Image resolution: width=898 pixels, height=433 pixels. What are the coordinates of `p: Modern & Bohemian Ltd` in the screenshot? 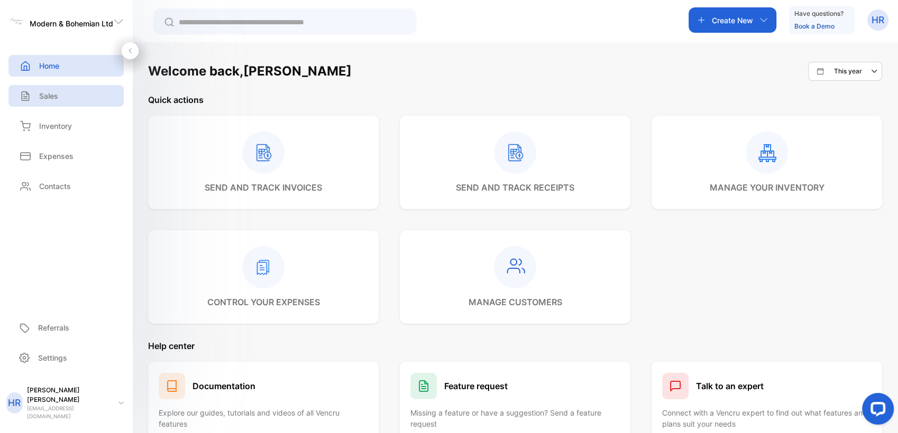 It's located at (71, 23).